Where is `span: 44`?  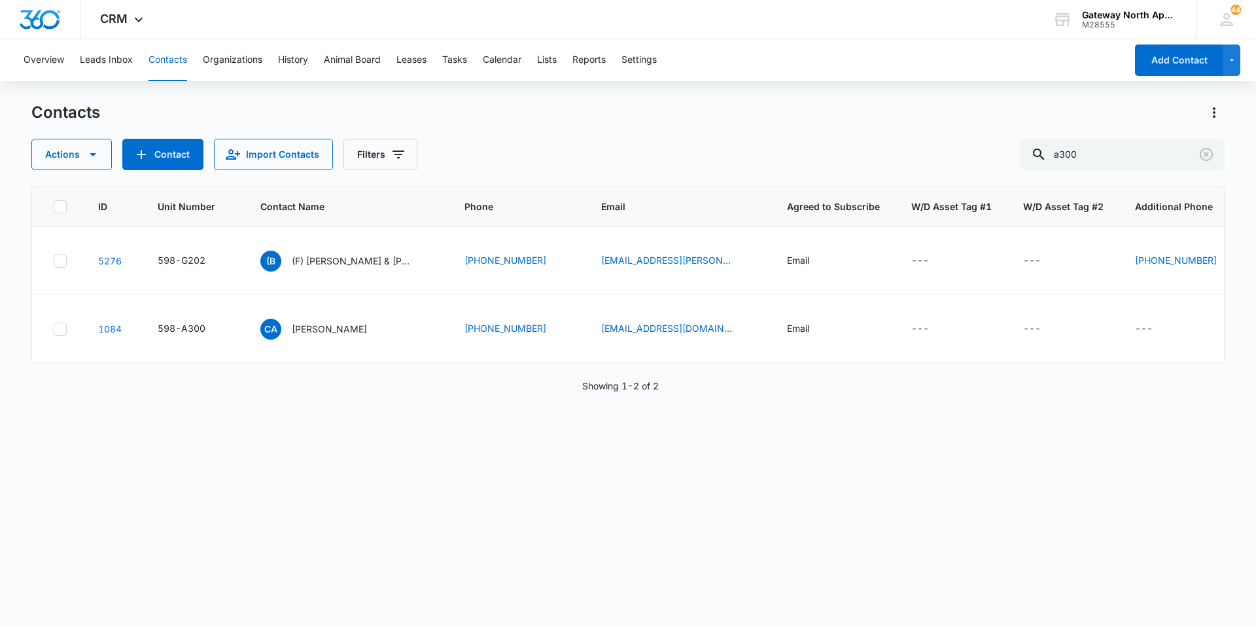 span: 44 is located at coordinates (1236, 10).